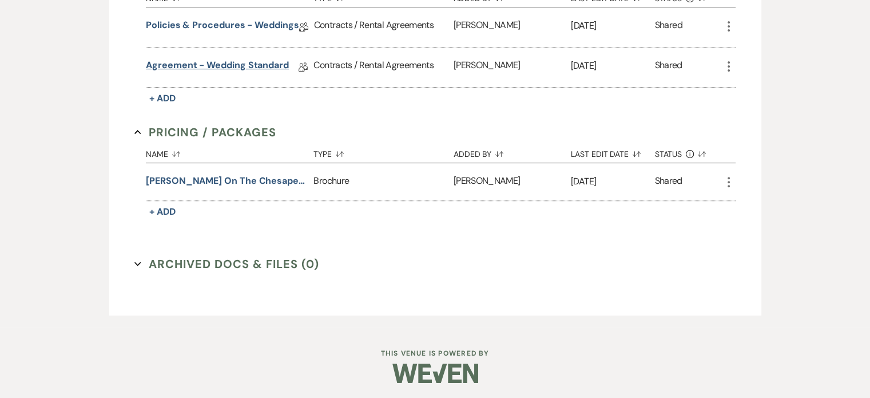  Describe the element at coordinates (229, 152) in the screenshot. I see `button: Name` at that location.